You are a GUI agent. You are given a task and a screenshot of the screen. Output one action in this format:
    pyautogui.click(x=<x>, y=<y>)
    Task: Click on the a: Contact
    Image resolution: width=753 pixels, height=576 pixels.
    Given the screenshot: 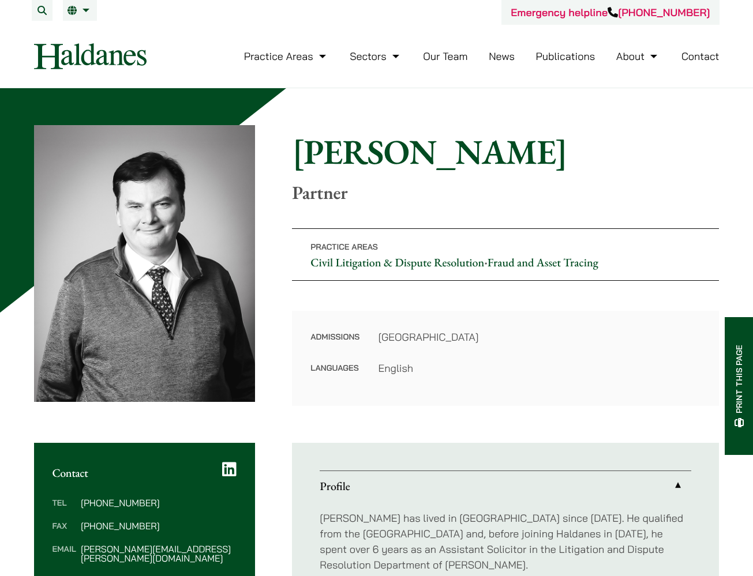 What is the action you would take?
    pyautogui.click(x=700, y=56)
    